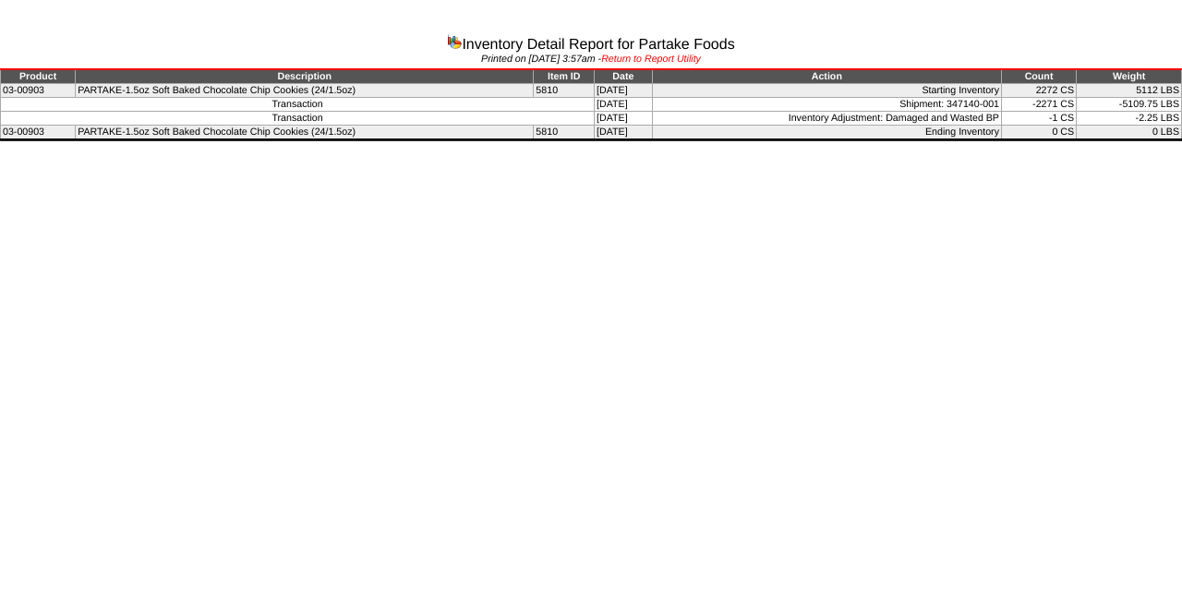  What do you see at coordinates (651, 59) in the screenshot?
I see `a: Return to Report Utility` at bounding box center [651, 59].